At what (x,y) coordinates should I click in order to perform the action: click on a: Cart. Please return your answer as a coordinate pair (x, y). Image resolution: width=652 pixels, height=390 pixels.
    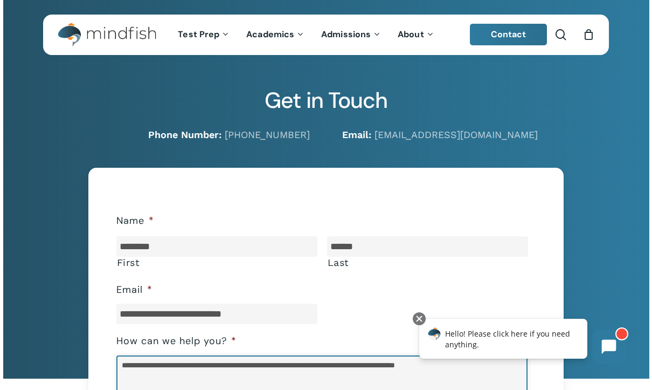
    Looking at the image, I should click on (589, 35).